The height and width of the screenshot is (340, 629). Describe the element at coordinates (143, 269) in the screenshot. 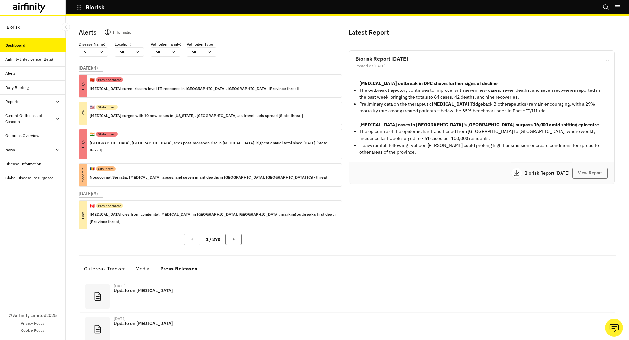

I see `div: Media` at that location.